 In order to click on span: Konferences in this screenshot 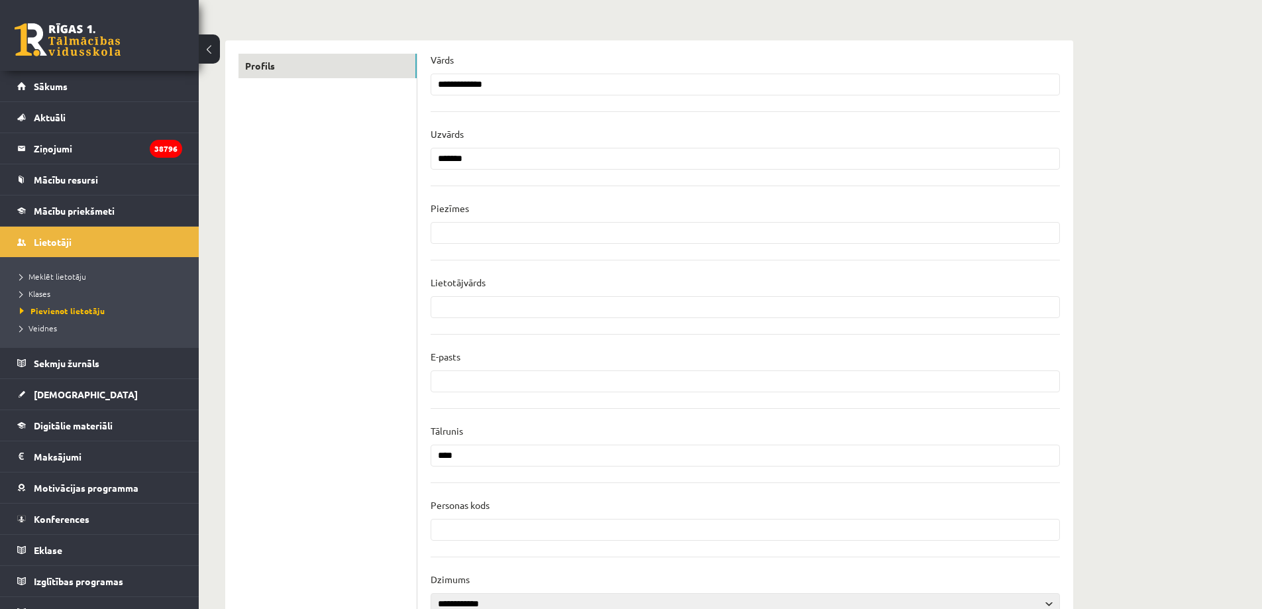, I will do `click(62, 519)`.